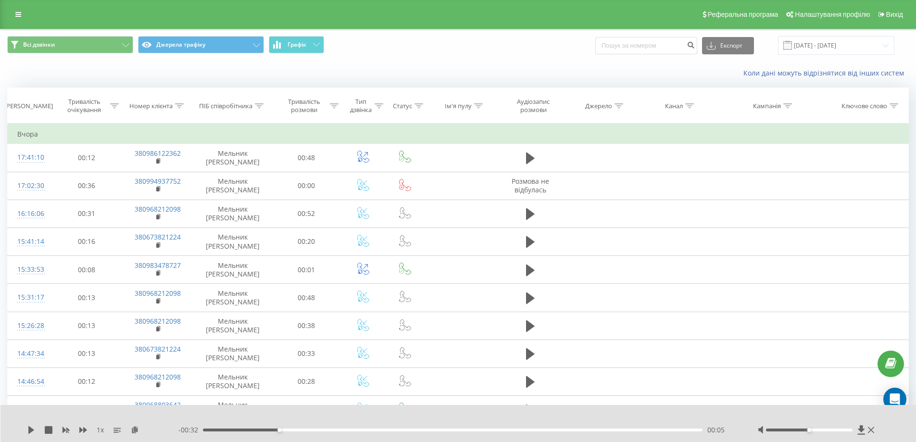  Describe the element at coordinates (306, 326) in the screenshot. I see `td: 00:38` at that location.